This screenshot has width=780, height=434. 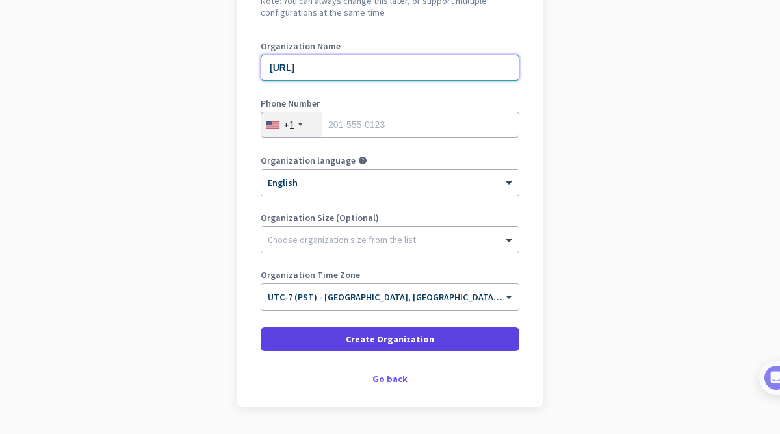 I want to click on i: help, so click(x=363, y=161).